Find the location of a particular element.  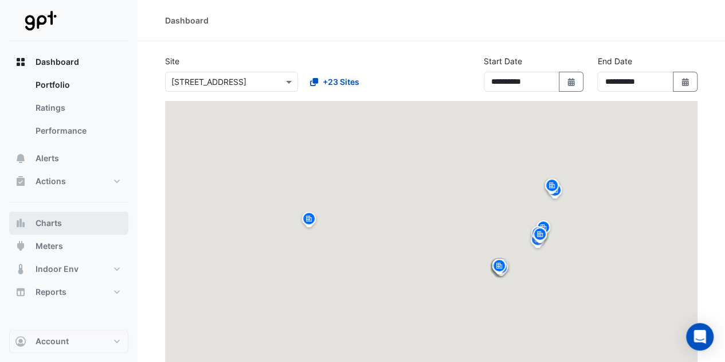

button: Account is located at coordinates (69, 341).